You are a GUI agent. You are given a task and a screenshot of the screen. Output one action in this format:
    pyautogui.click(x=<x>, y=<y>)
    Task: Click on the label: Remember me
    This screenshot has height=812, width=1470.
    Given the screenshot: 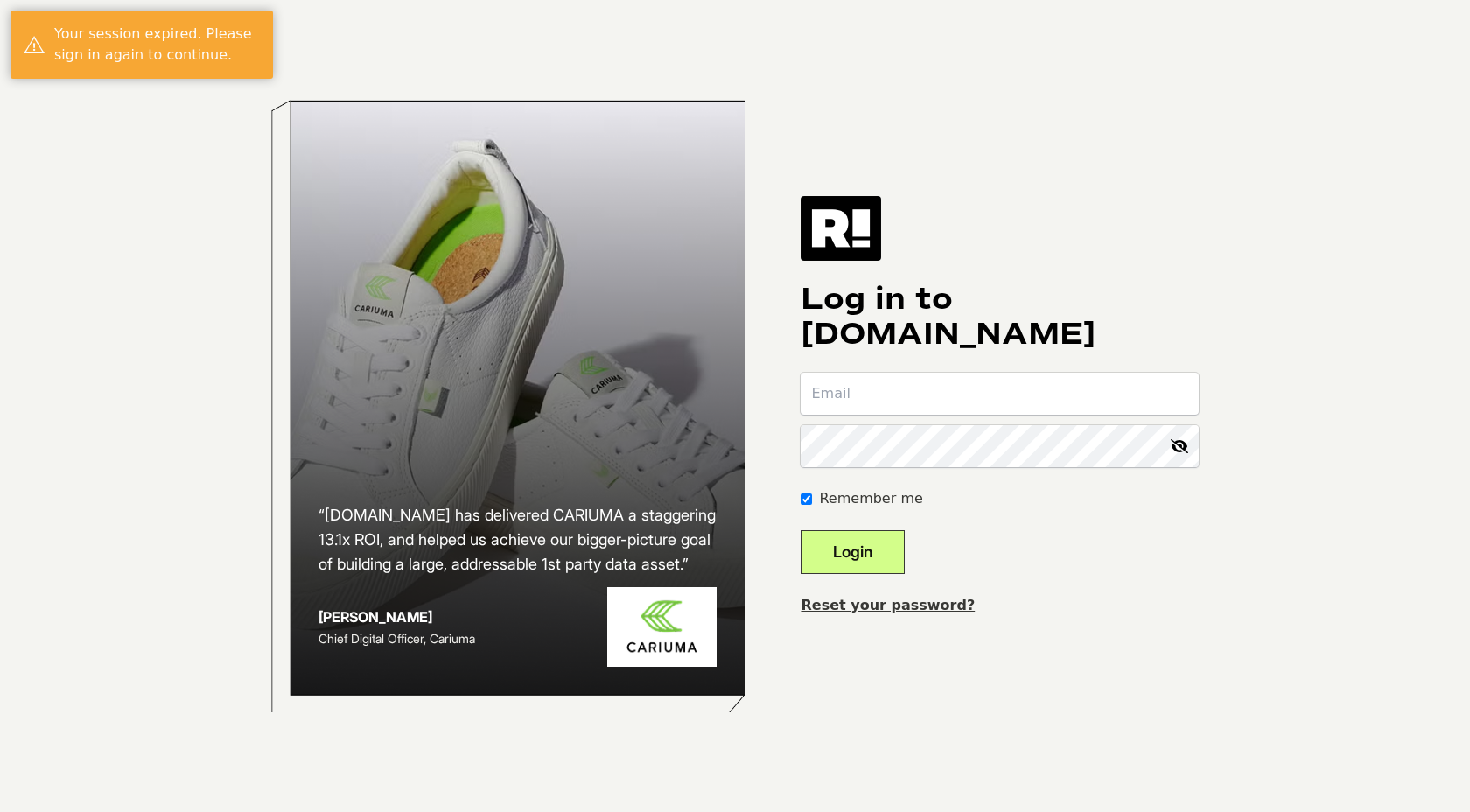 What is the action you would take?
    pyautogui.click(x=871, y=498)
    